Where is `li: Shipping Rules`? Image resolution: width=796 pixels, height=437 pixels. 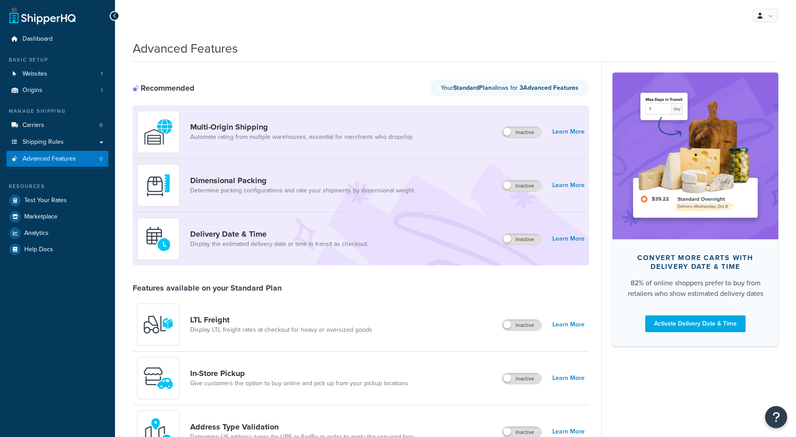 li: Shipping Rules is located at coordinates (58, 142).